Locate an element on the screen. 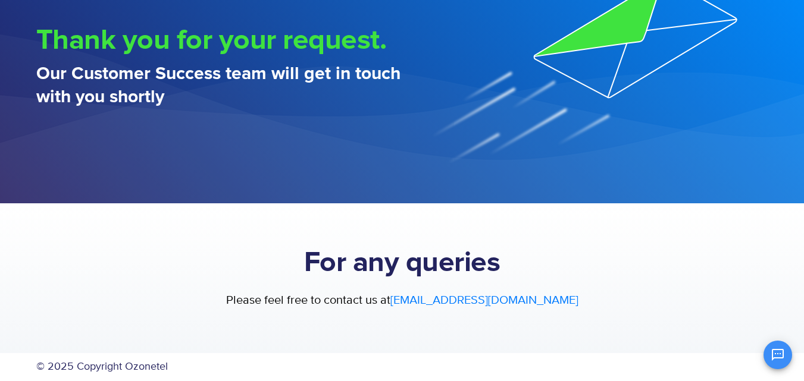 Image resolution: width=804 pixels, height=381 pixels. h2: For any queries is located at coordinates (402, 263).